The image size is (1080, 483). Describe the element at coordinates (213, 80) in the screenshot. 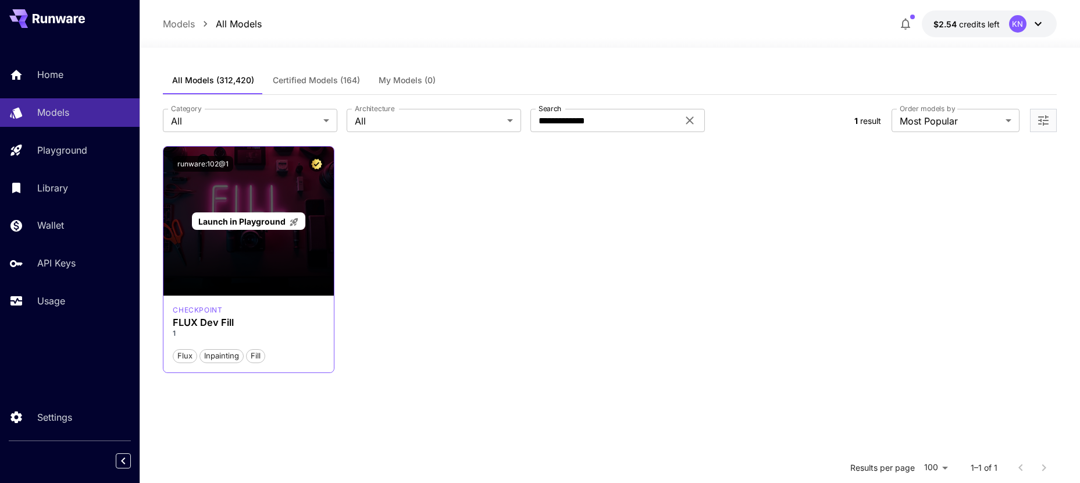

I see `span: All Models (312,420)` at that location.